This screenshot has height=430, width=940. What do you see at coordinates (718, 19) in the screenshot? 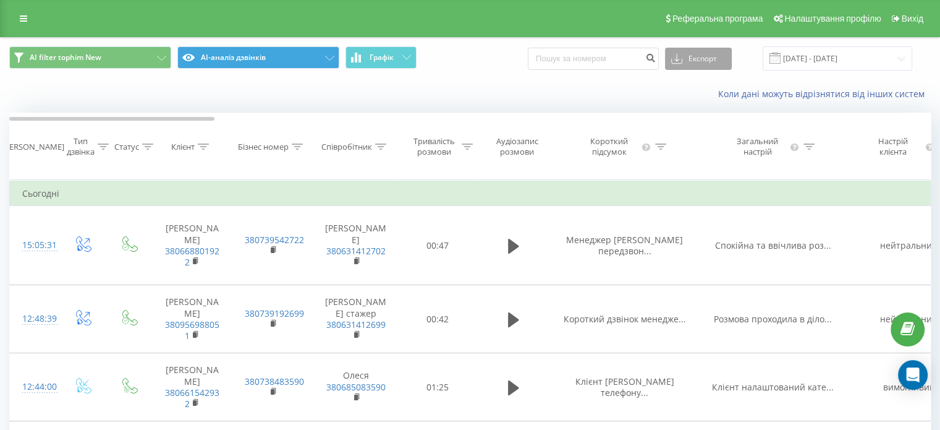
I see `span: Реферальна програма` at bounding box center [718, 19].